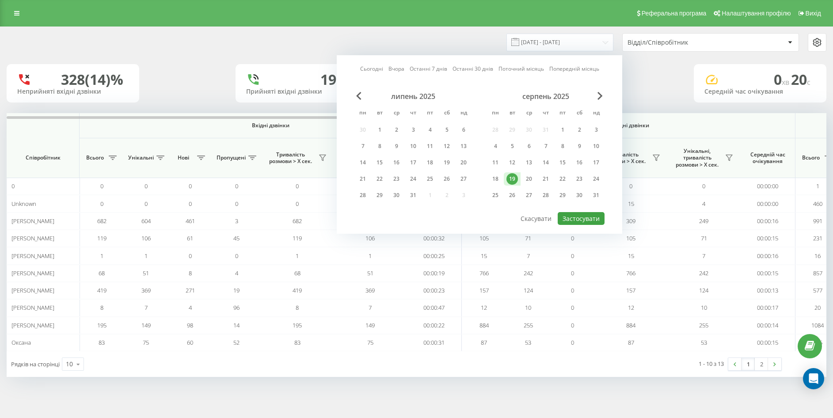  Describe the element at coordinates (762, 364) in the screenshot. I see `a: 2` at that location.